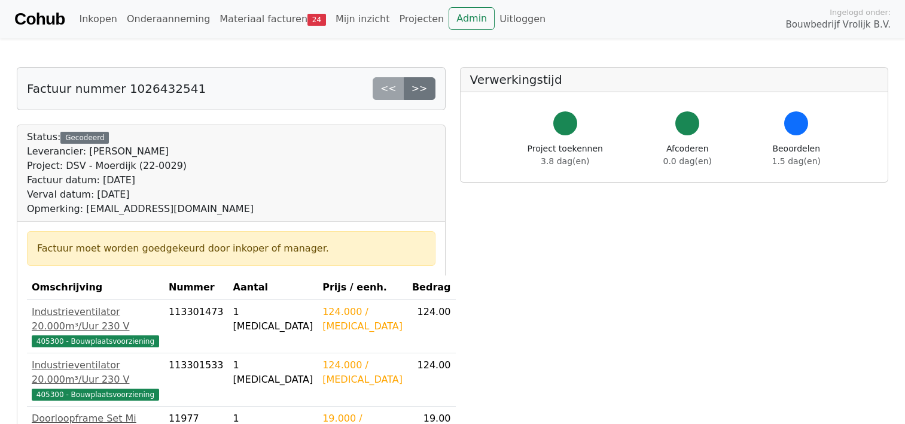  Describe the element at coordinates (421, 19) in the screenshot. I see `a: Projecten` at that location.